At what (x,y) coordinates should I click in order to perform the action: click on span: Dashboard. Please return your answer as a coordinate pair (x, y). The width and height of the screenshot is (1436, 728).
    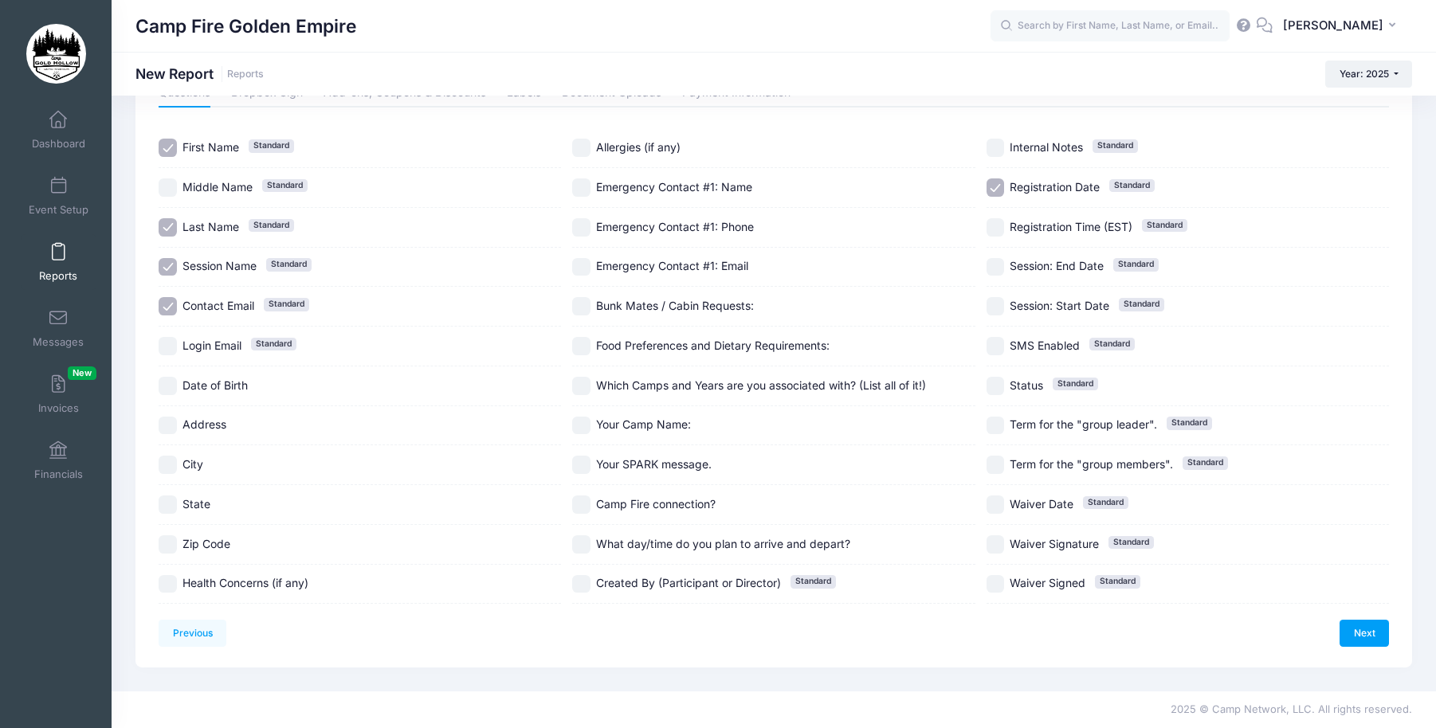
    Looking at the image, I should click on (58, 143).